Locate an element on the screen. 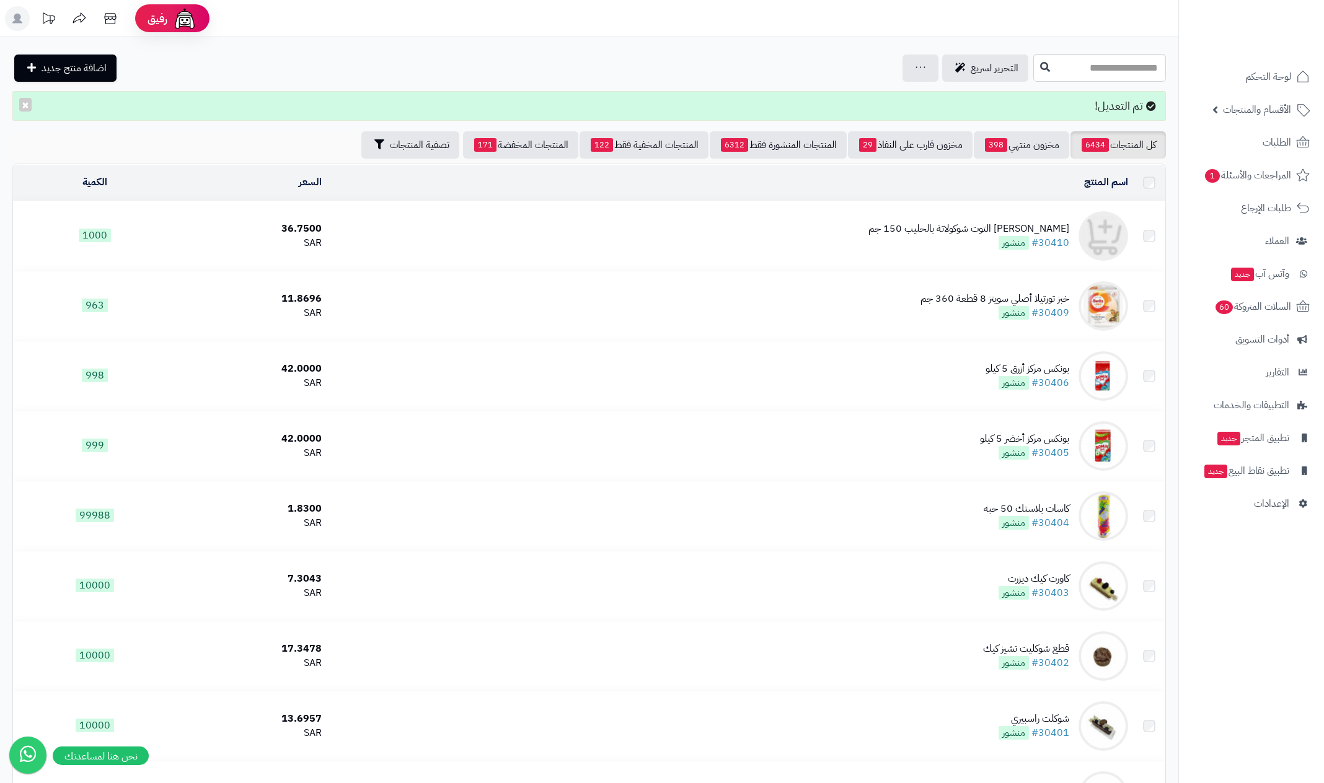 The width and height of the screenshot is (1324, 783). button: تصفية المنتجات is located at coordinates (410, 145).